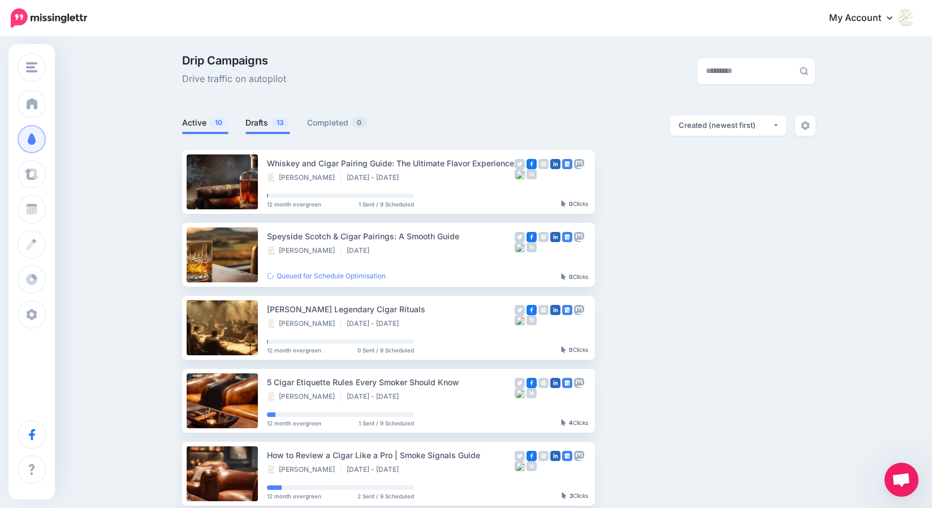 The width and height of the screenshot is (932, 508). What do you see at coordinates (359, 122) in the screenshot?
I see `span: 0` at bounding box center [359, 122].